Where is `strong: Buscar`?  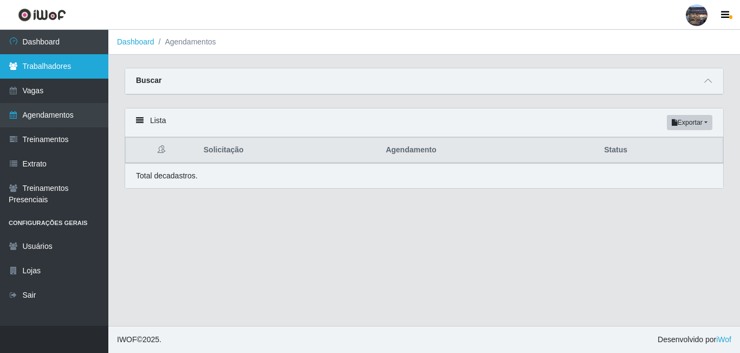
strong: Buscar is located at coordinates (149, 80).